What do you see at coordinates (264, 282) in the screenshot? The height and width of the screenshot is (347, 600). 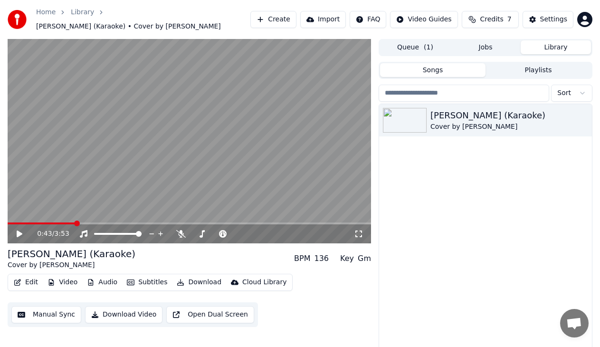 I see `div: Cloud Library` at bounding box center [264, 282].